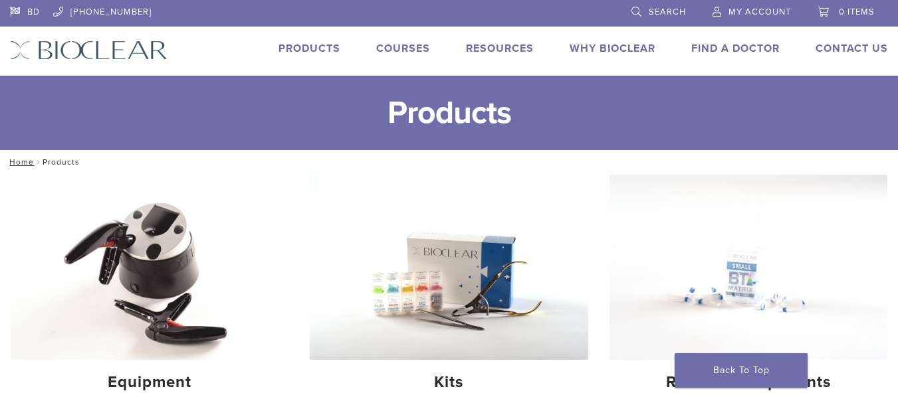 Image resolution: width=898 pixels, height=403 pixels. What do you see at coordinates (612, 49) in the screenshot?
I see `a: Why Bioclear` at bounding box center [612, 49].